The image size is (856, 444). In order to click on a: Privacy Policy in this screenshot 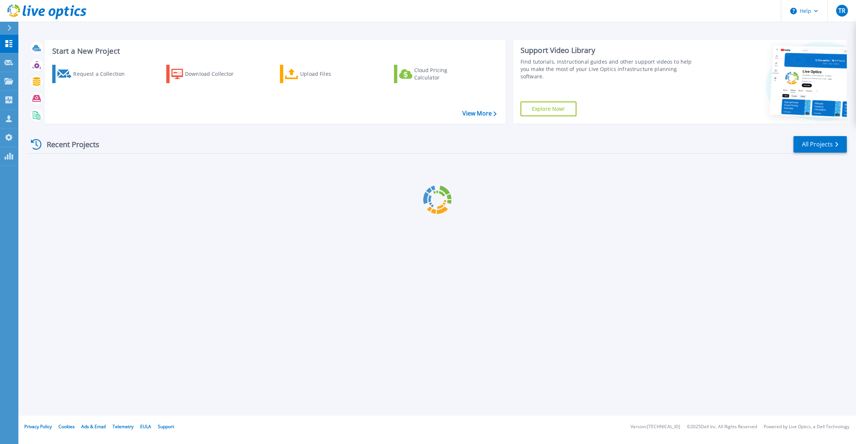, I will do `click(38, 426)`.